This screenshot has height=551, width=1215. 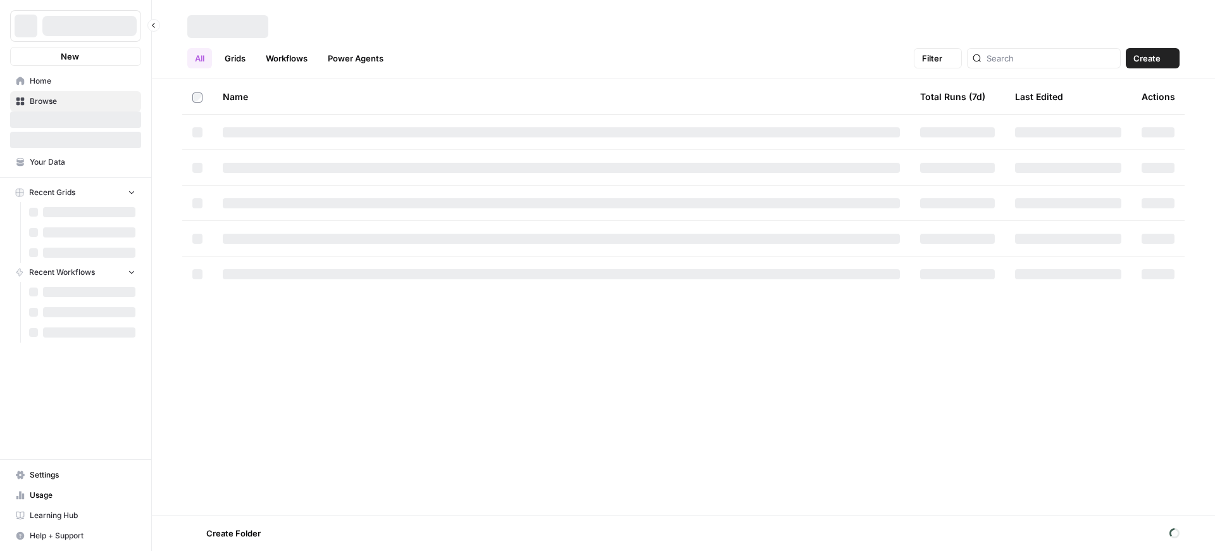 I want to click on a: All, so click(x=199, y=58).